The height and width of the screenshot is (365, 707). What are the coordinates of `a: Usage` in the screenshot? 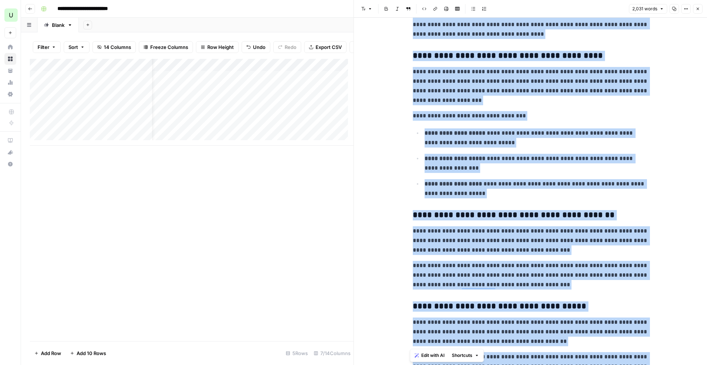 It's located at (10, 82).